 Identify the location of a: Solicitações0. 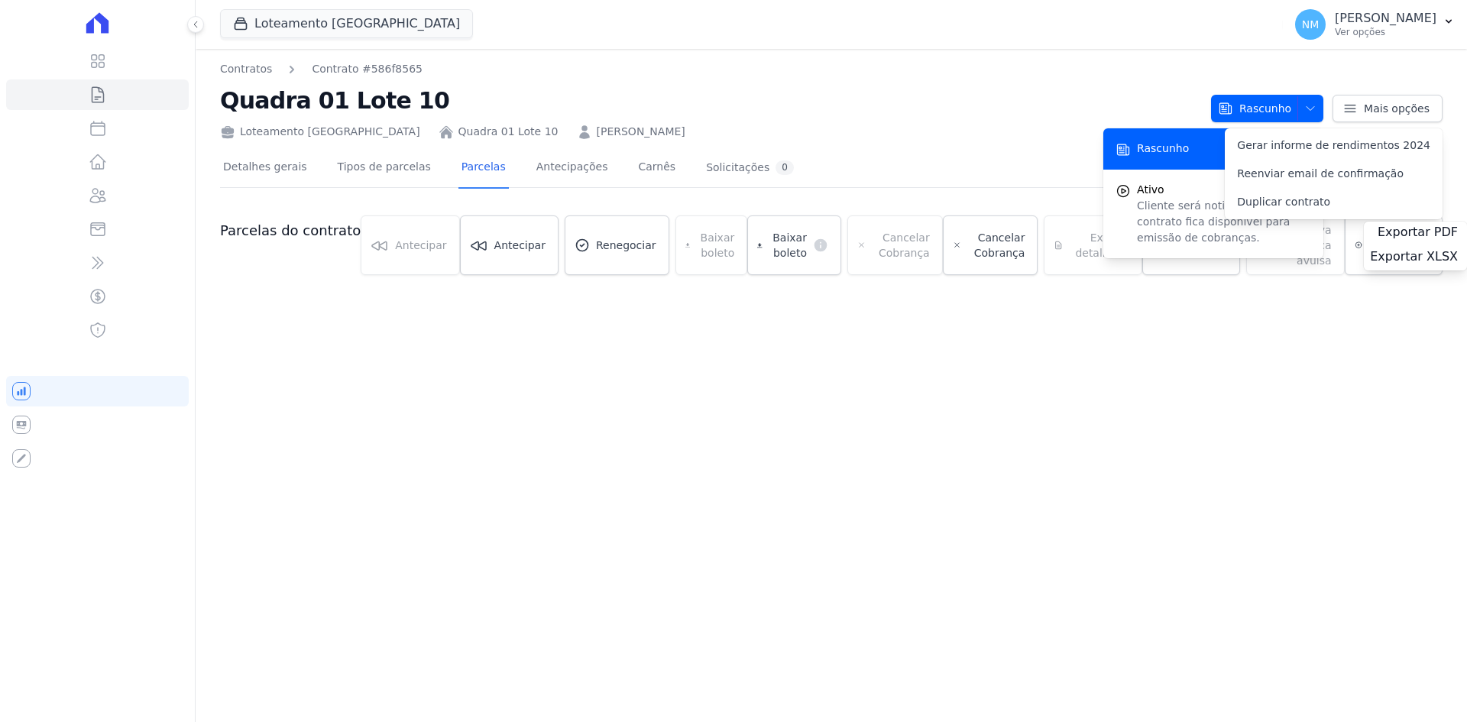
(749, 168).